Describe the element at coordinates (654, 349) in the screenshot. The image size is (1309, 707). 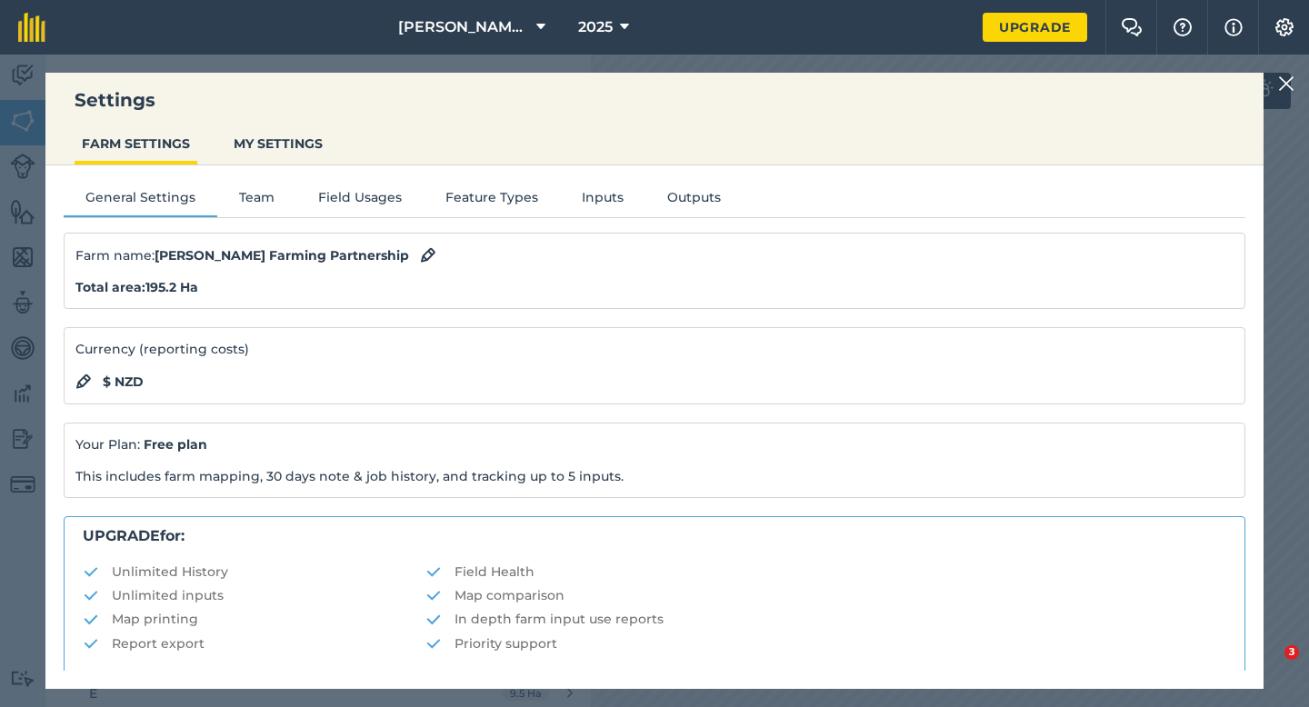
I see `p: Currency (reporting costs)` at that location.